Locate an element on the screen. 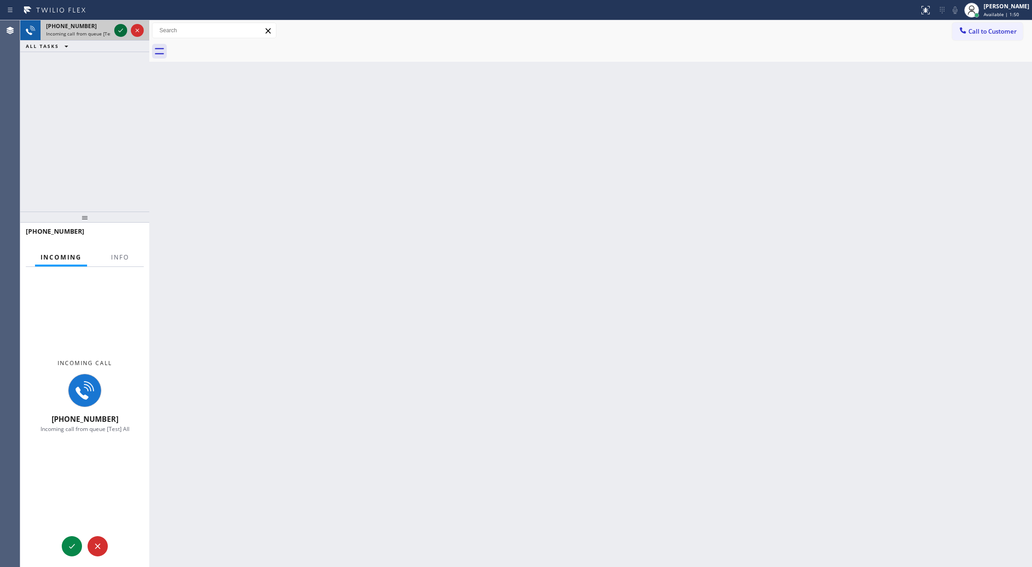  button: Mute is located at coordinates (955, 10).